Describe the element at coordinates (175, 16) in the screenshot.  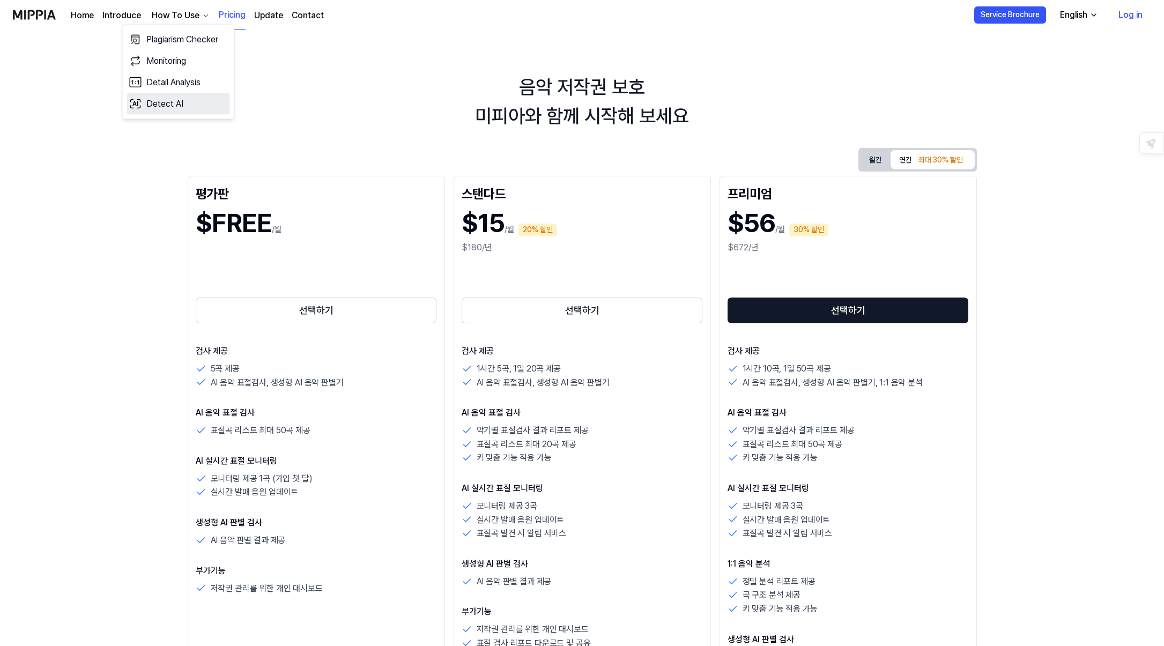
I see `div: How To Use` at that location.